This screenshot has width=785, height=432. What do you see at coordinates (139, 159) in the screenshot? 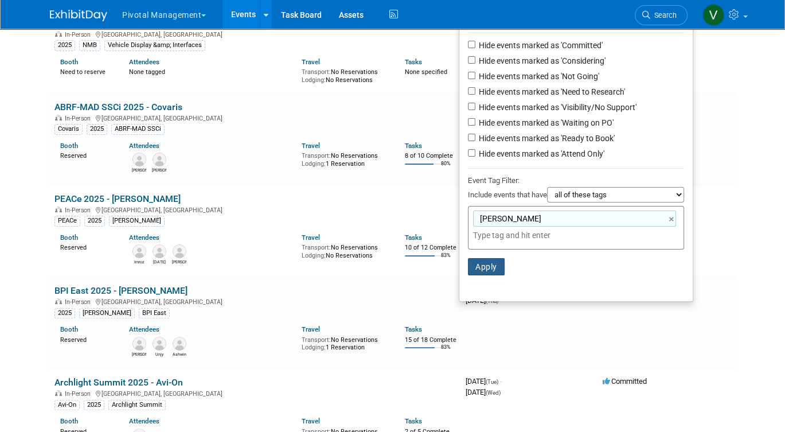
I see `img: Melissa Gabello` at bounding box center [139, 159].